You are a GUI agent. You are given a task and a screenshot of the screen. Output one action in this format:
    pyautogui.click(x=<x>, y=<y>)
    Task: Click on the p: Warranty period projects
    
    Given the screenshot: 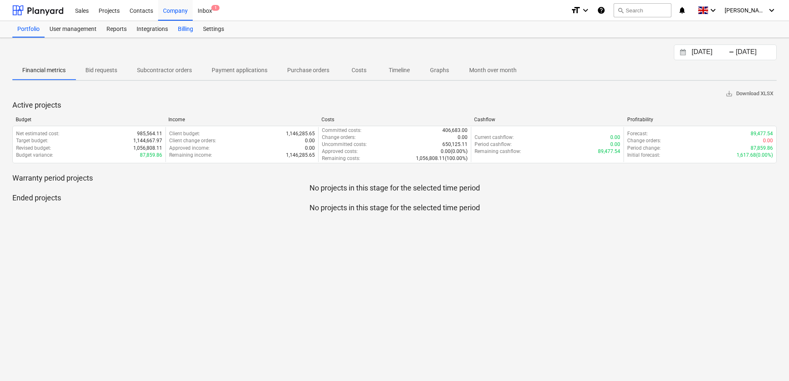 What is the action you would take?
    pyautogui.click(x=395, y=178)
    